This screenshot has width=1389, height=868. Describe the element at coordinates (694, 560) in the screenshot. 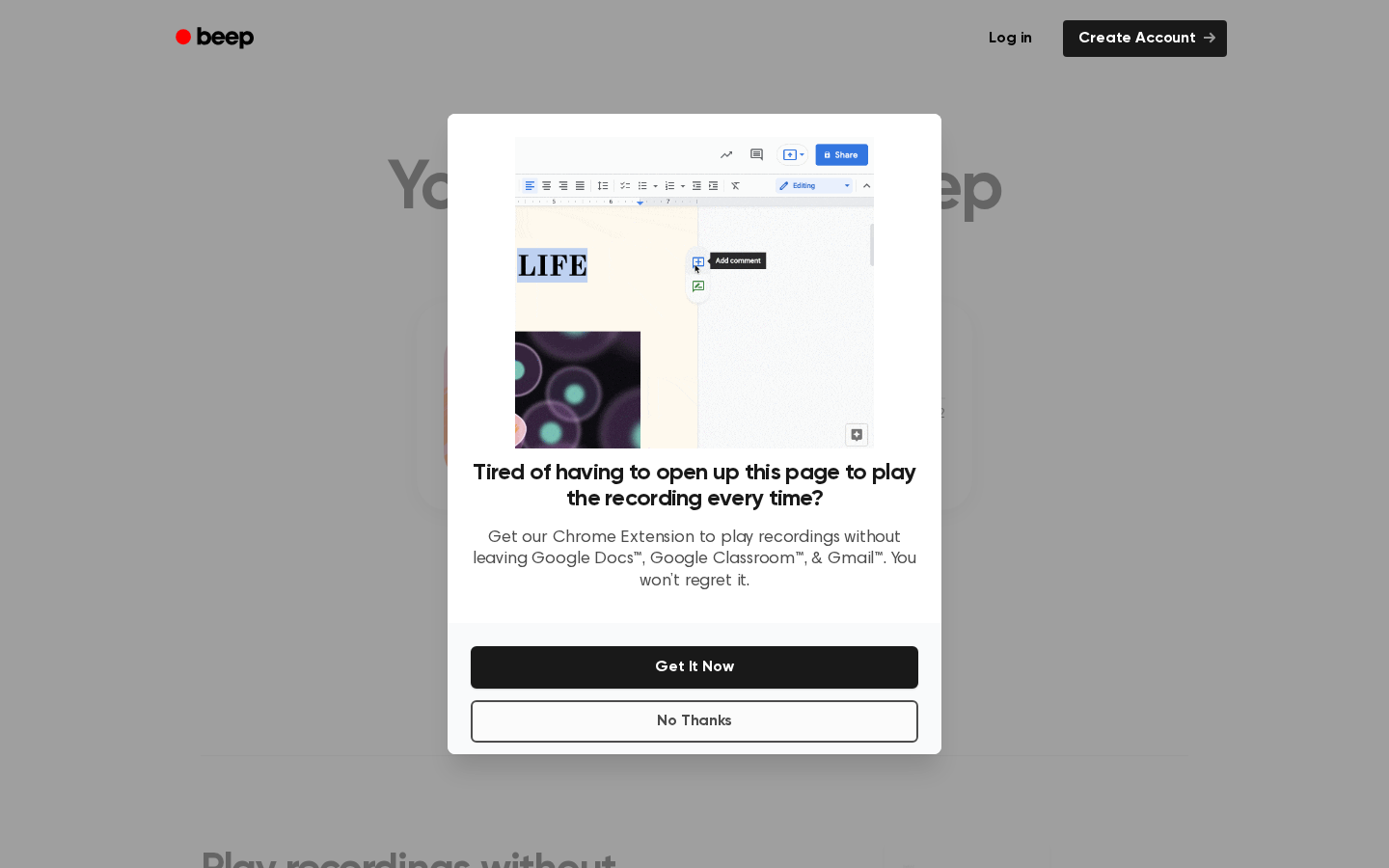

I see `p: Get our Chrome Extension to play recordings without leaving Google Docs™, Google Classroom™, & Gm...` at that location.